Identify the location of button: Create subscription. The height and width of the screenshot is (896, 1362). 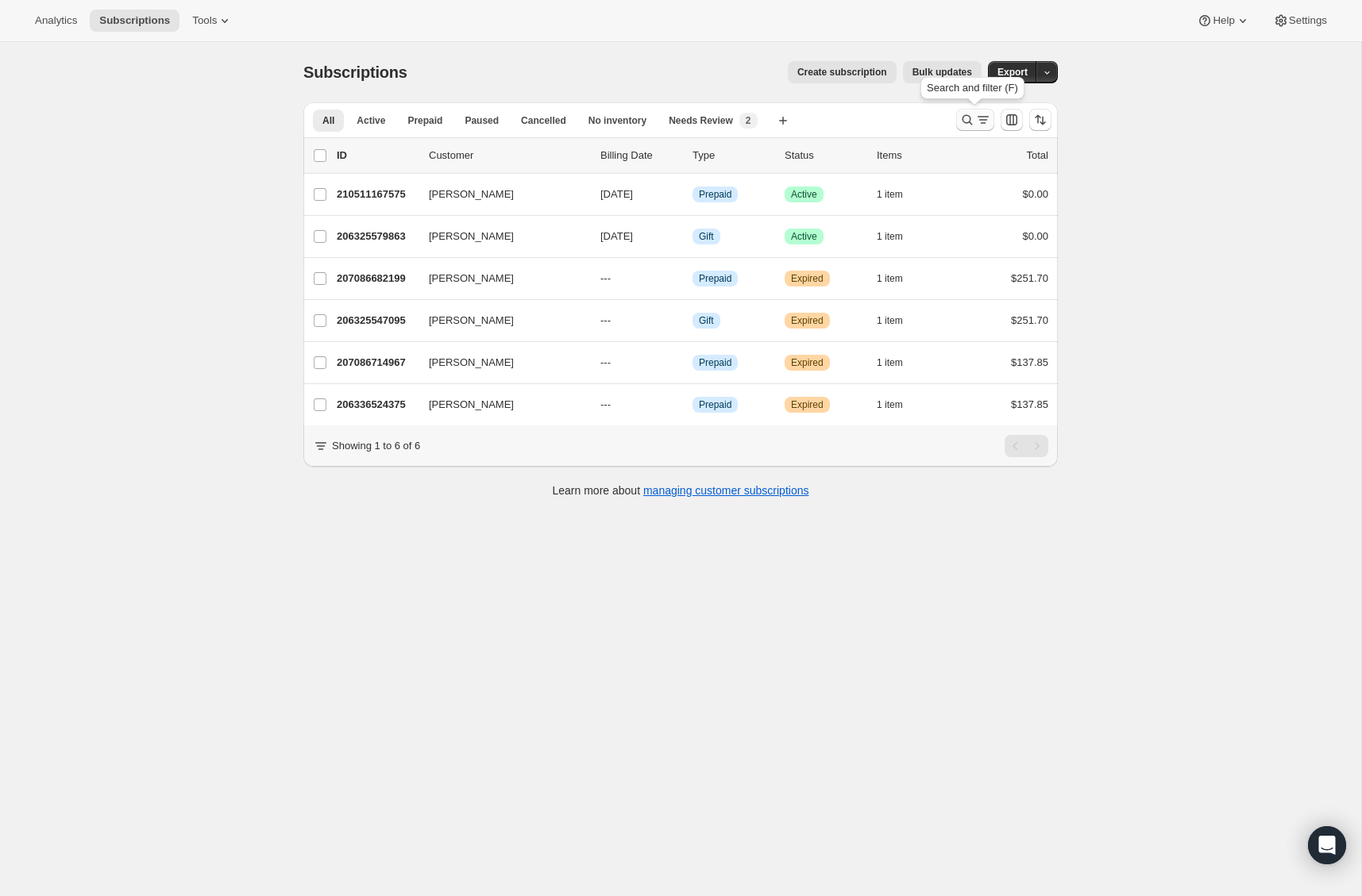
(842, 72).